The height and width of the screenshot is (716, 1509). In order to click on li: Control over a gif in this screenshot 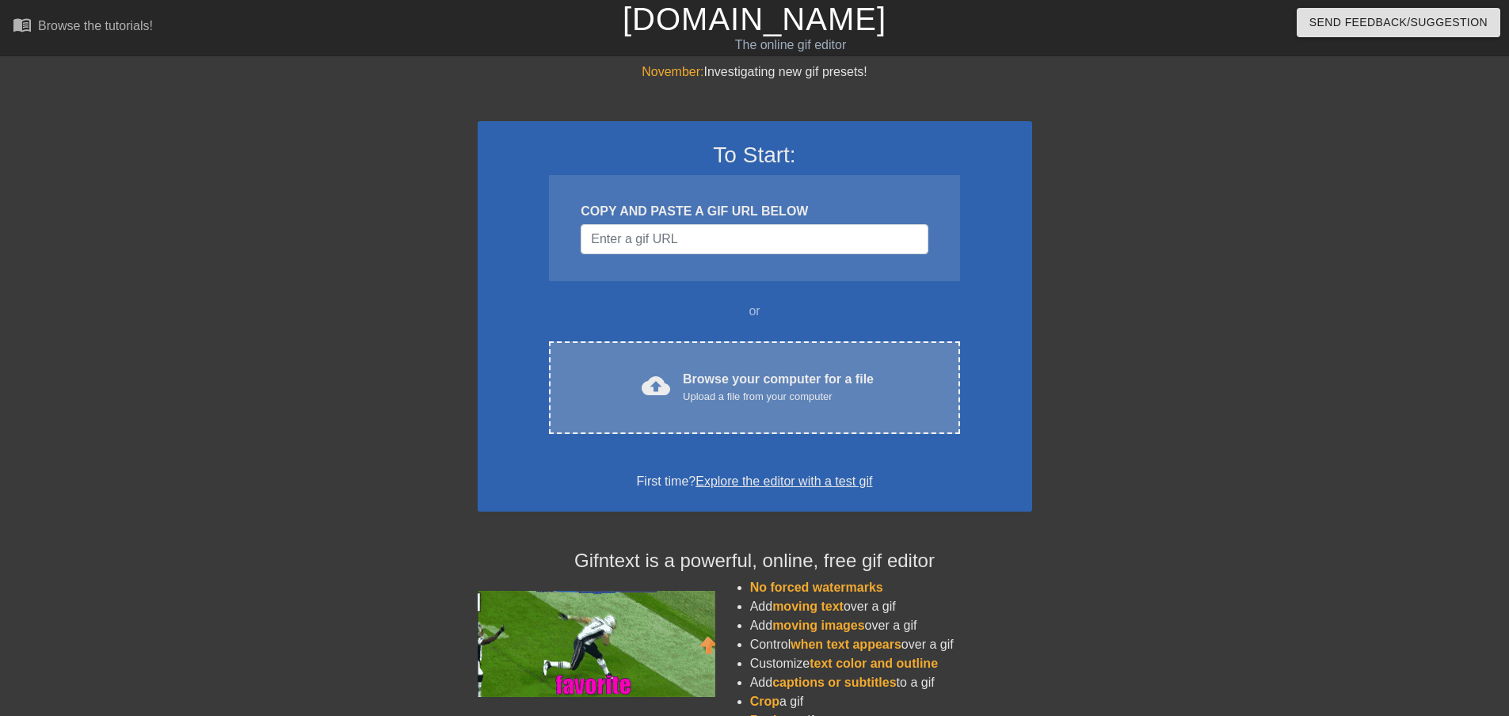, I will do `click(891, 645)`.